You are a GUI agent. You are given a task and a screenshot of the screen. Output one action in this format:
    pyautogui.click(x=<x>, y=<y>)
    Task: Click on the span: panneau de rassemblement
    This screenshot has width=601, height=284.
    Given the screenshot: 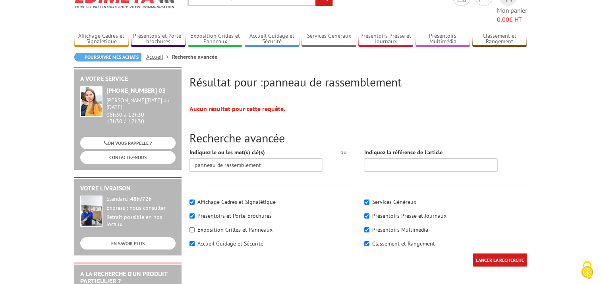 What is the action you would take?
    pyautogui.click(x=332, y=82)
    